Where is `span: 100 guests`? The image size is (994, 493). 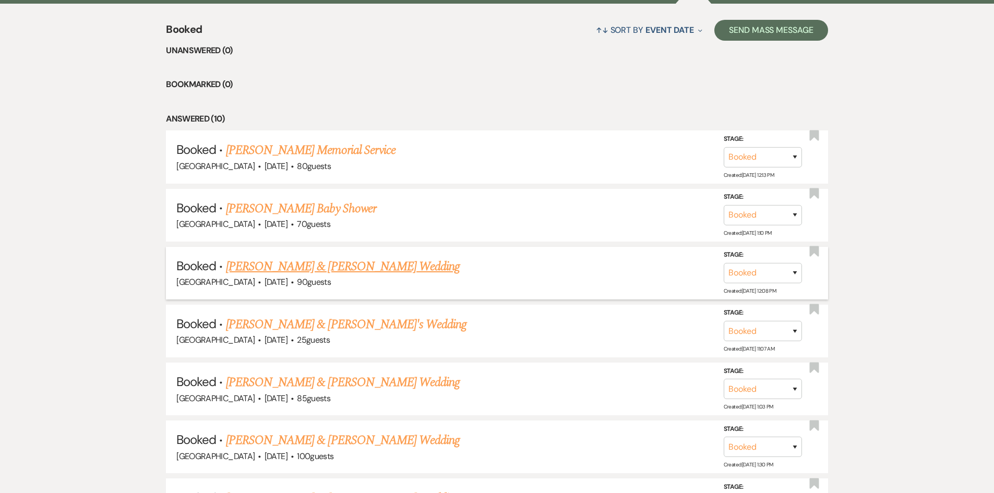
span: 100 guests is located at coordinates (315, 456).